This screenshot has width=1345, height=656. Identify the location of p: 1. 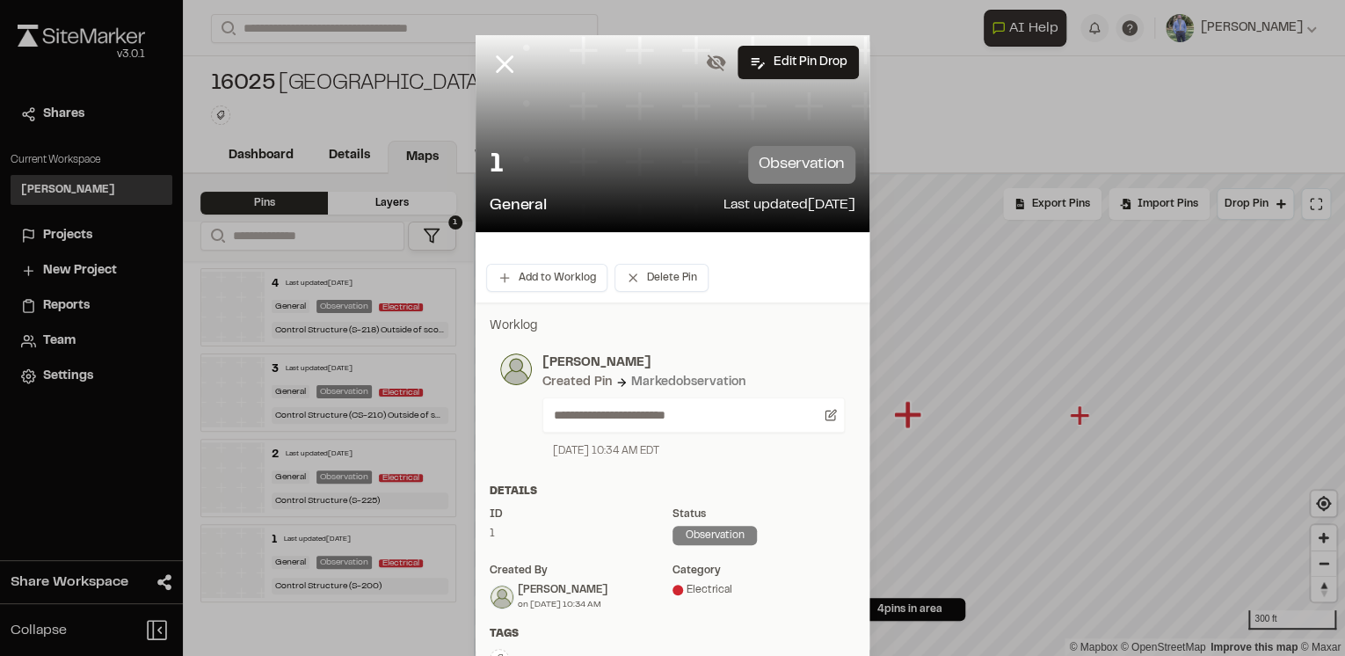
(497, 165).